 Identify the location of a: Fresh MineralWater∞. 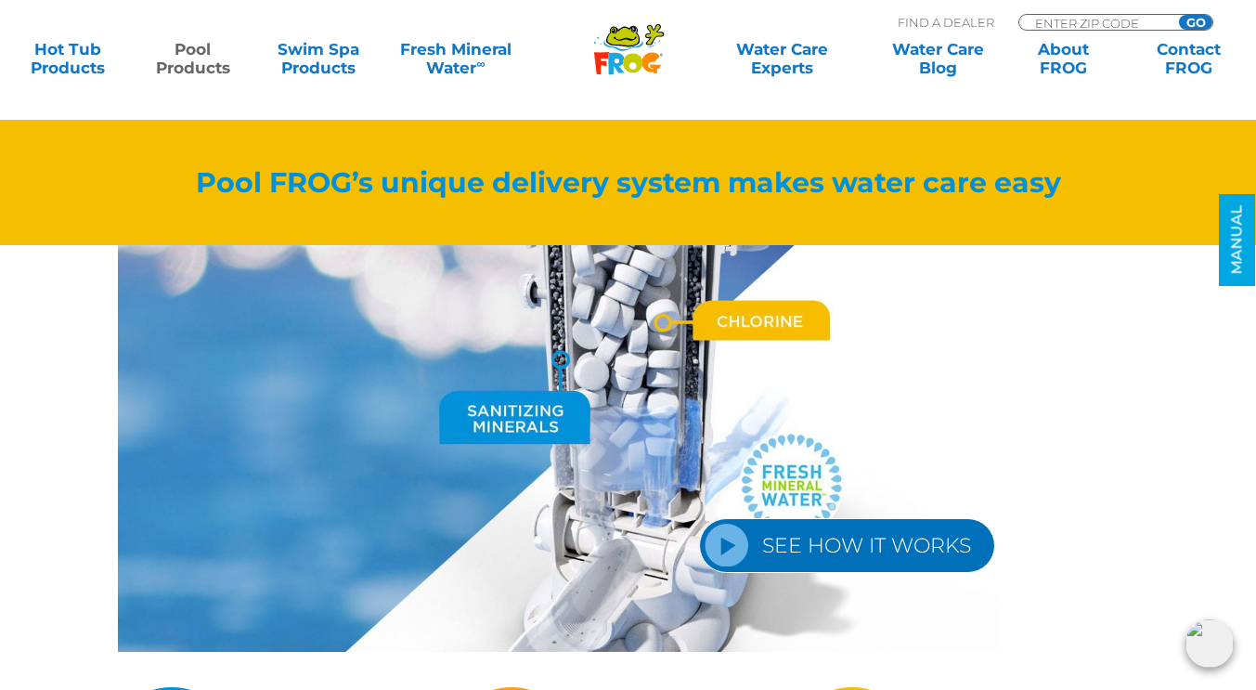
(455, 58).